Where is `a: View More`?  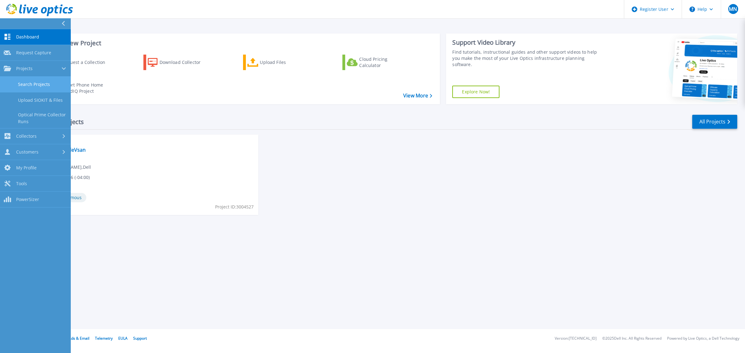
a: View More is located at coordinates (417, 96).